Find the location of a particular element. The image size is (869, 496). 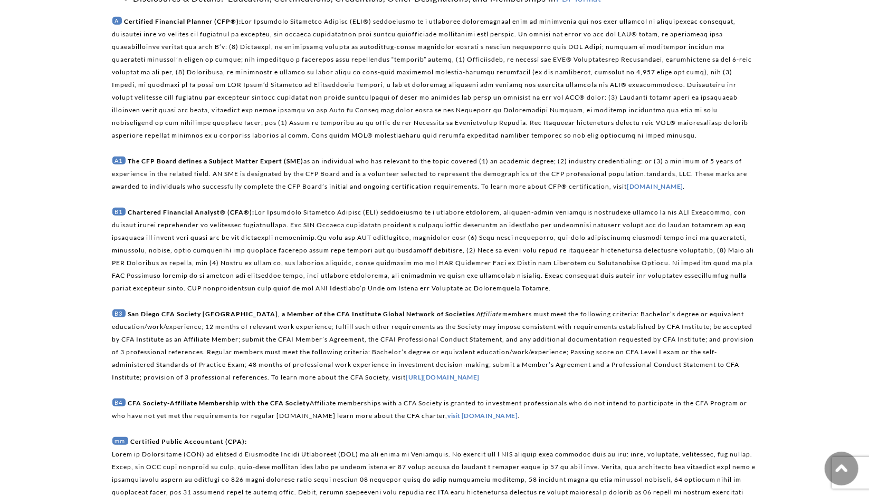

span: mm is located at coordinates (120, 441).